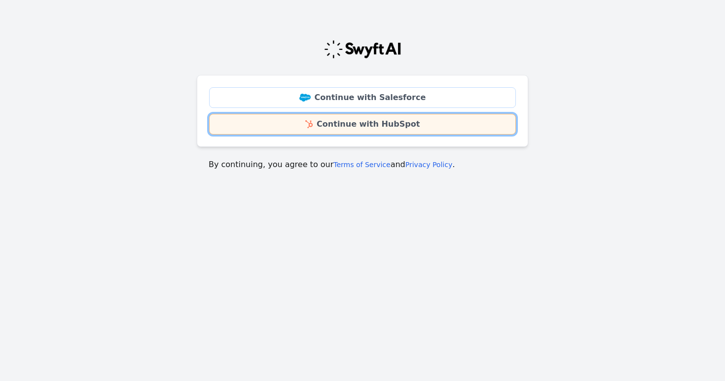 The image size is (725, 381). What do you see at coordinates (362, 98) in the screenshot?
I see `a: Continue with Salesforce` at bounding box center [362, 98].